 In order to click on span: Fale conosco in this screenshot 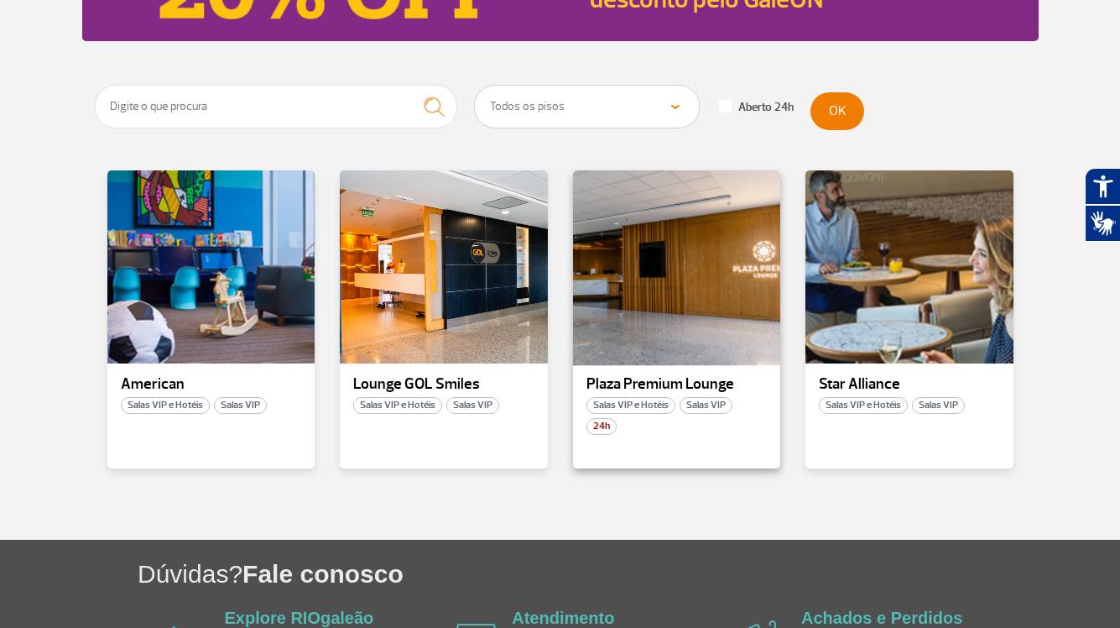, I will do `click(323, 573)`.